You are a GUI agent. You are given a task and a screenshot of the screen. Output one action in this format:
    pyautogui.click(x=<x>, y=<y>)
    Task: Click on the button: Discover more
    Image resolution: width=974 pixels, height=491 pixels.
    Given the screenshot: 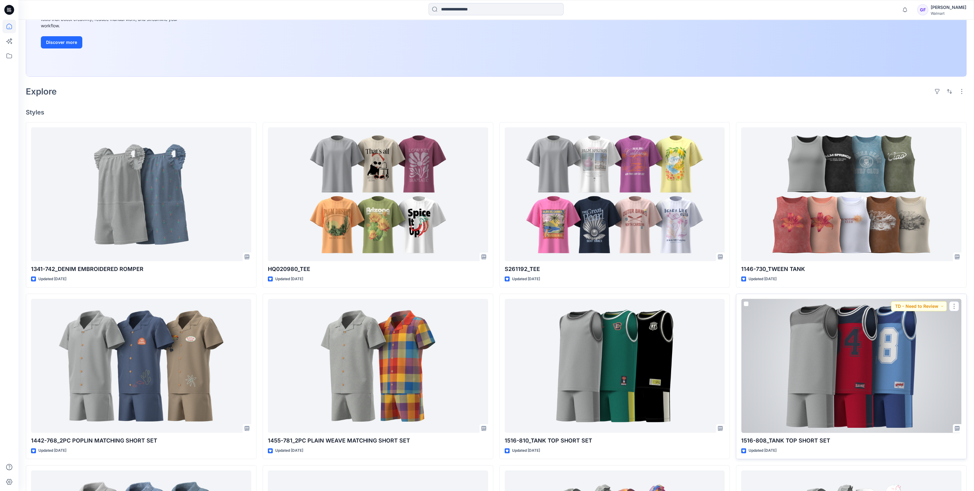 What is the action you would take?
    pyautogui.click(x=61, y=42)
    